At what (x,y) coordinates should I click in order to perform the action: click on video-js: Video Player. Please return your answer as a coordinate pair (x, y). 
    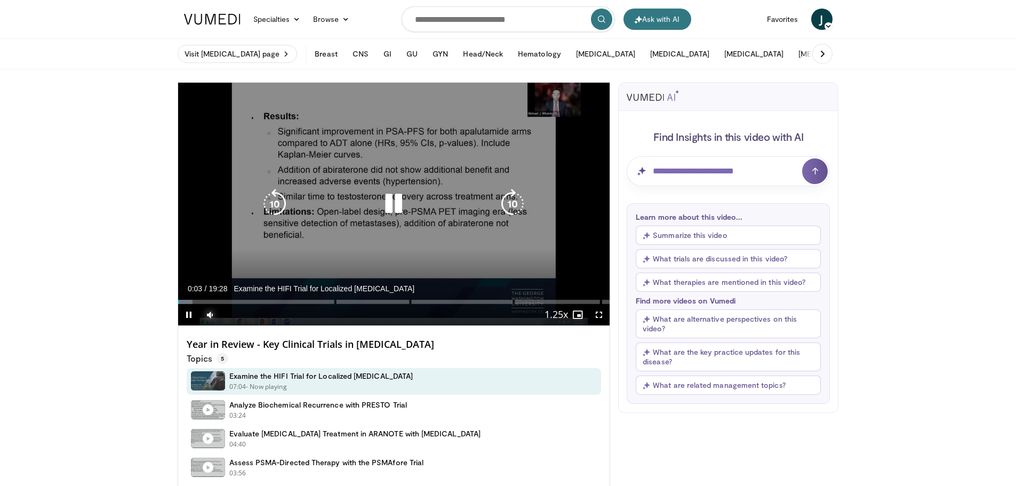
    Looking at the image, I should click on (394, 204).